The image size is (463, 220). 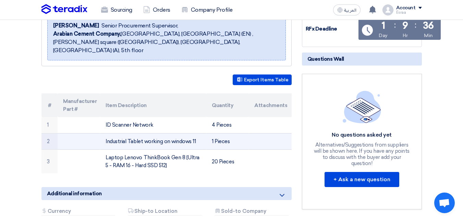 I want to click on a: Sourcing, so click(x=117, y=10).